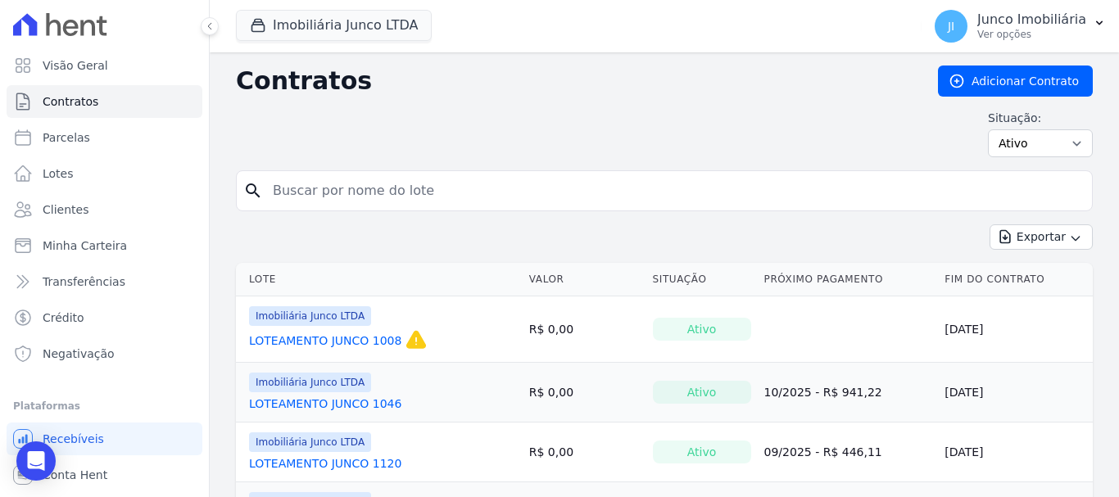 Image resolution: width=1119 pixels, height=497 pixels. I want to click on a: 10/2025 - R$ 941,22, so click(823, 392).